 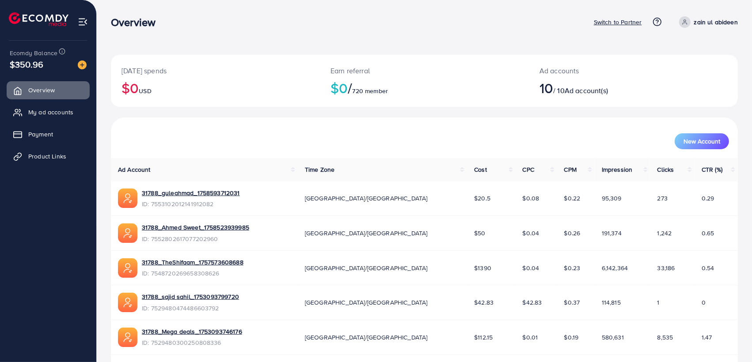 What do you see at coordinates (613, 338) in the screenshot?
I see `span: 580,631` at bounding box center [613, 338].